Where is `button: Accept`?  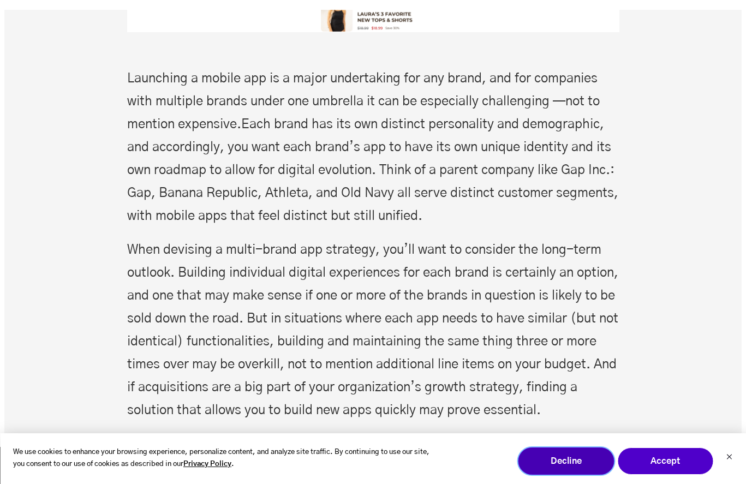
button: Accept is located at coordinates (665, 461).